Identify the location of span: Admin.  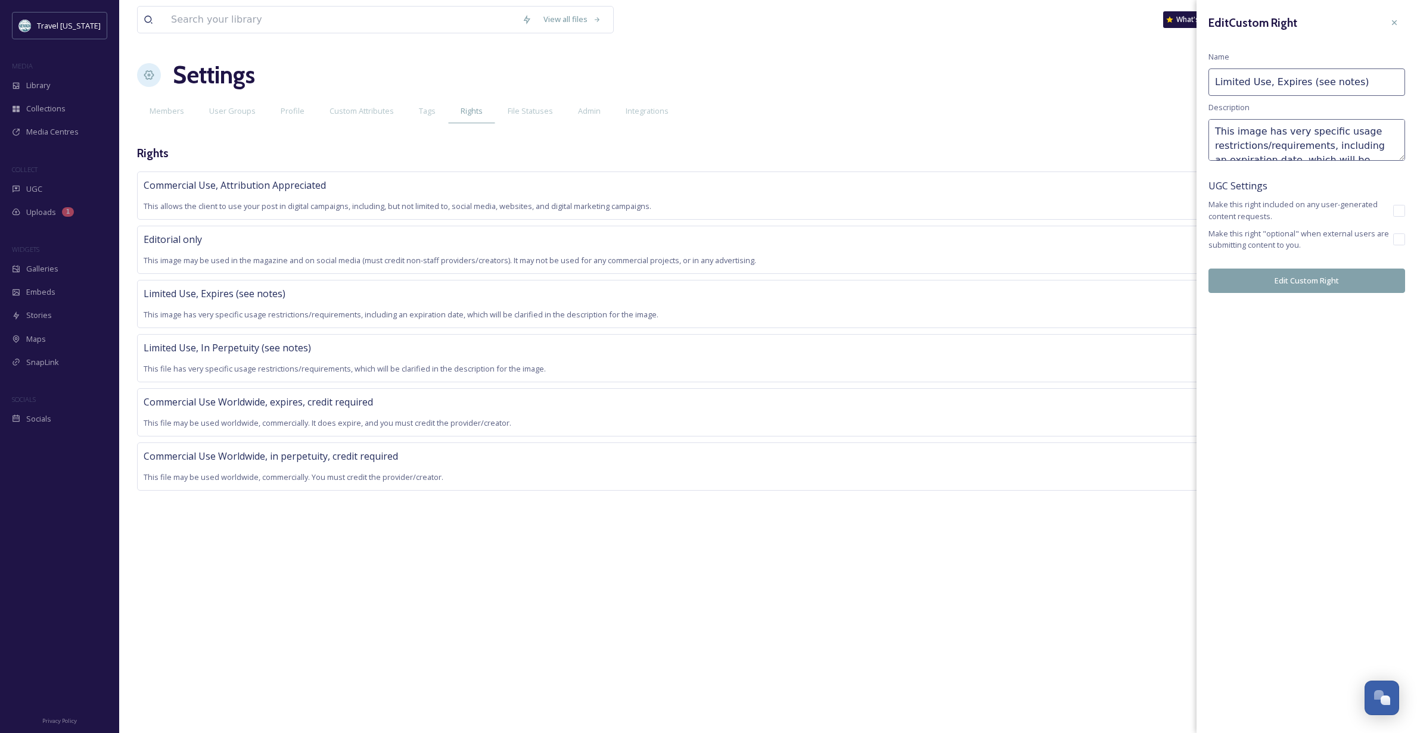
(589, 111).